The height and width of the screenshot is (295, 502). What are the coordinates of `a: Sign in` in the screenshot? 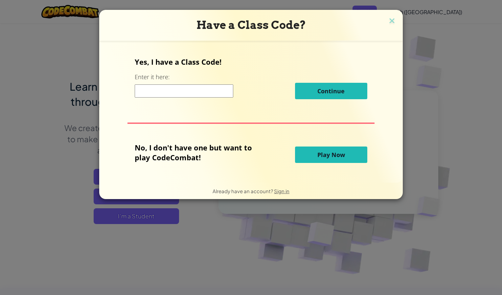 It's located at (281, 191).